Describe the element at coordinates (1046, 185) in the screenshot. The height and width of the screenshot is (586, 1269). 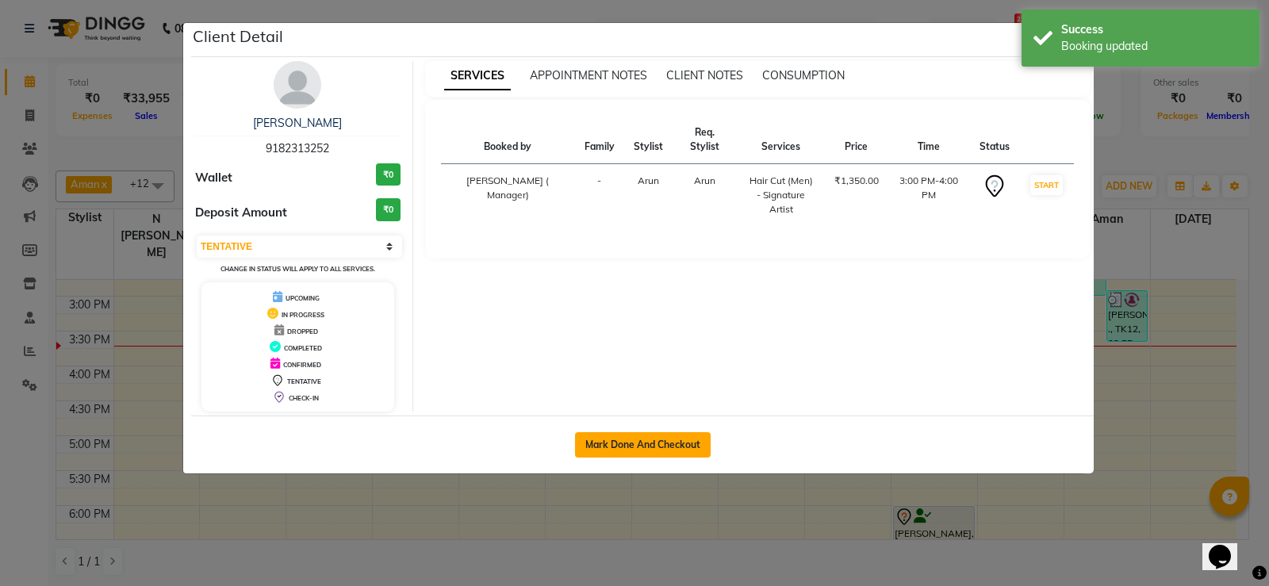
I see `button: START` at that location.